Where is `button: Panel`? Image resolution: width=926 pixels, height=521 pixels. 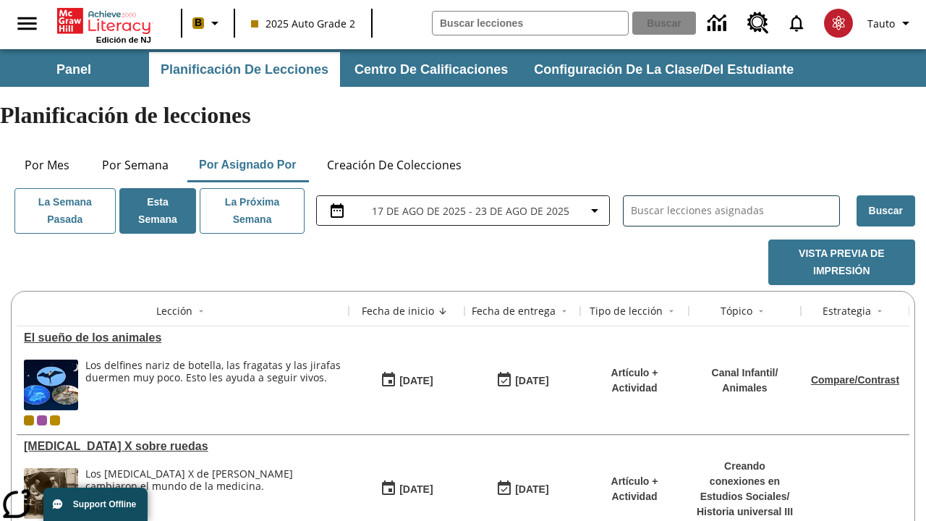
button: Panel is located at coordinates (74, 69).